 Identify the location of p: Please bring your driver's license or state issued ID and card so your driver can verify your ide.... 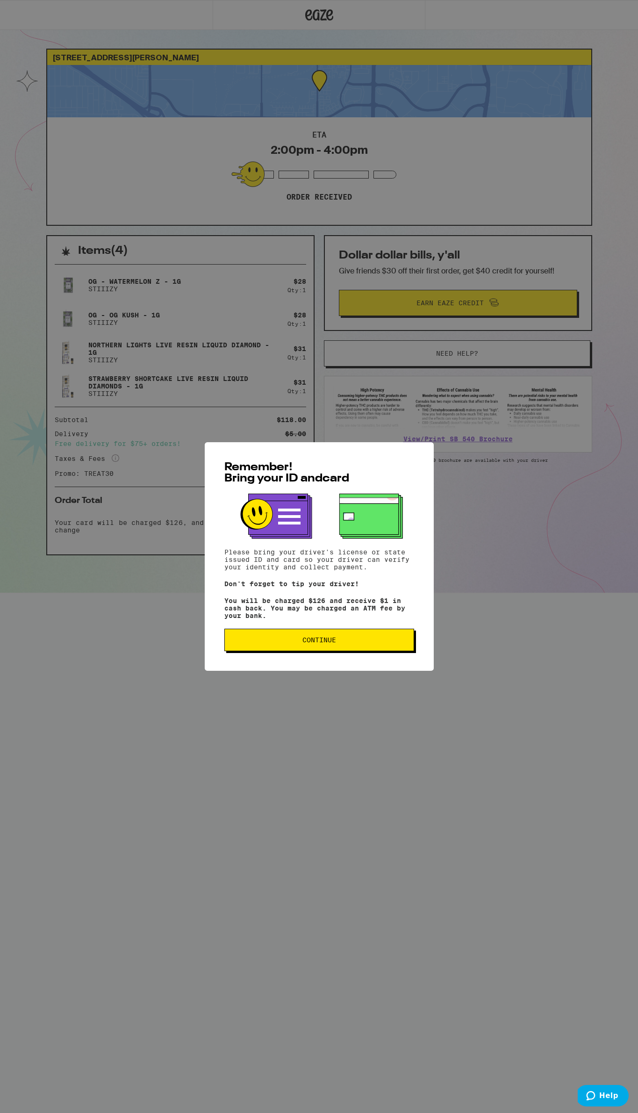
(319, 560).